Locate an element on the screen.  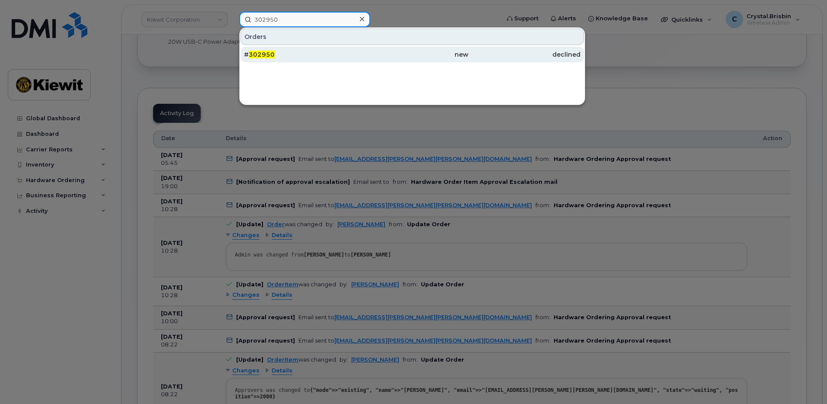
div: Orders is located at coordinates (412, 37).